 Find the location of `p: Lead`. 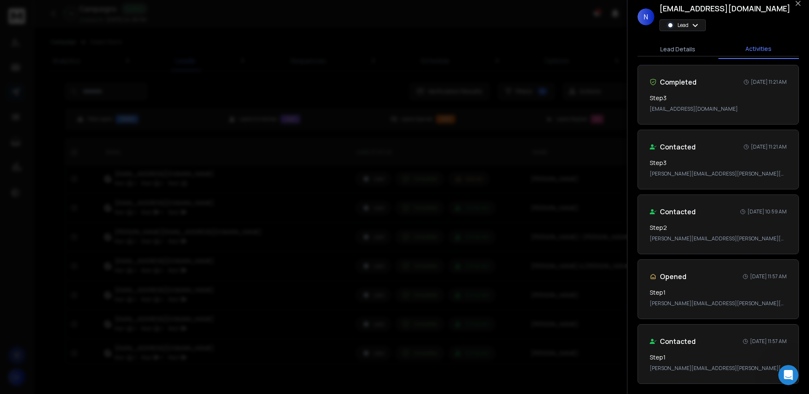

p: Lead is located at coordinates (683, 25).